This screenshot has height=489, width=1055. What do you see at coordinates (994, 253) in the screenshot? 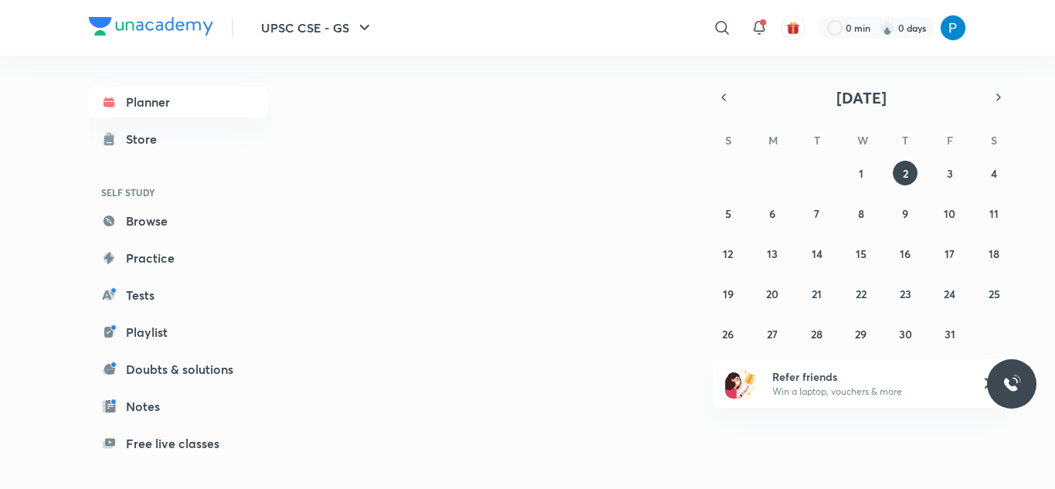
I see `button: October 18, 2025` at bounding box center [994, 253].